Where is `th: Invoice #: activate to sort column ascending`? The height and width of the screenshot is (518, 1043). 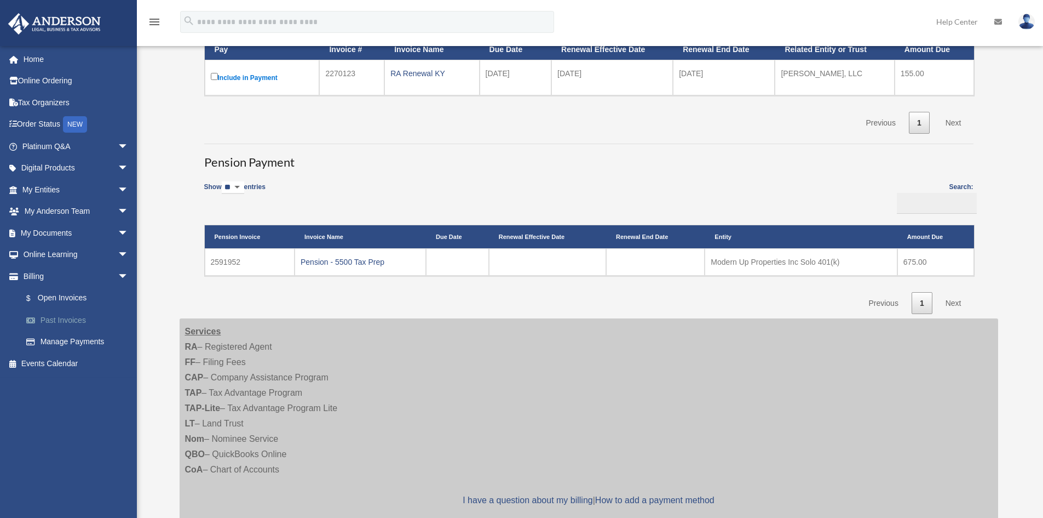
th: Invoice #: activate to sort column ascending is located at coordinates (352, 49).